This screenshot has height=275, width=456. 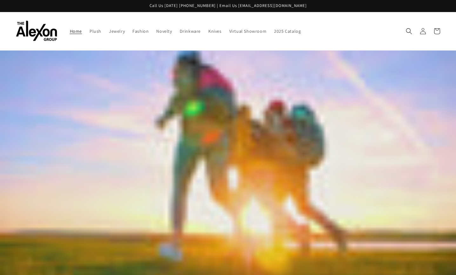 I want to click on span: 2025 Catalog, so click(x=287, y=31).